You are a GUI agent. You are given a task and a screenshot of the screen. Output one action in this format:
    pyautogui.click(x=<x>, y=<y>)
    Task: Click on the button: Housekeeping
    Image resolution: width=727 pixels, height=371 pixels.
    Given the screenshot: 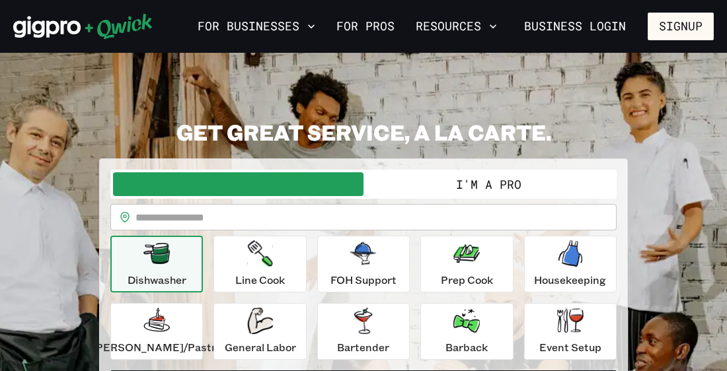 What is the action you would take?
    pyautogui.click(x=570, y=264)
    